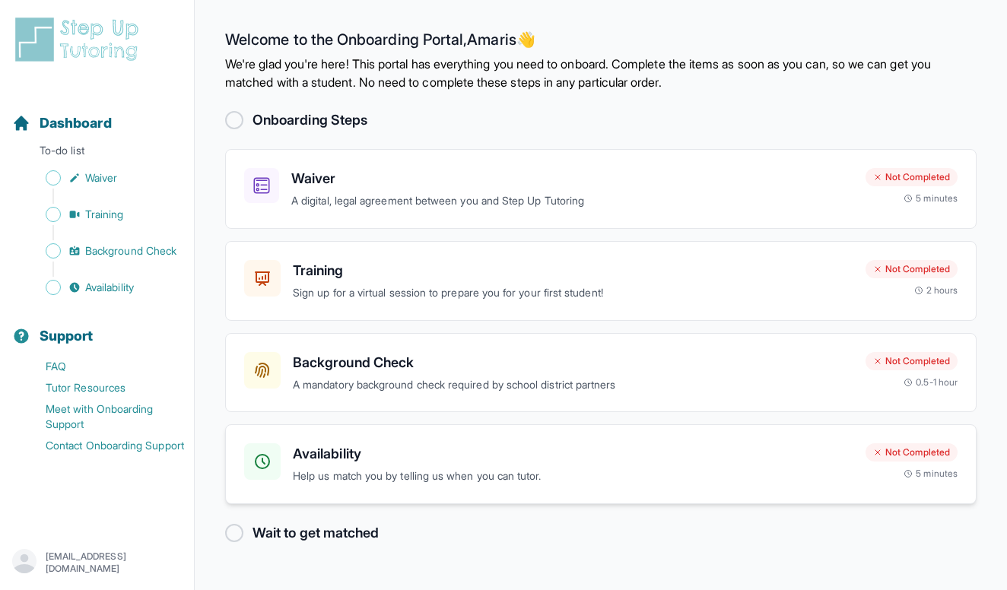  Describe the element at coordinates (103, 178) in the screenshot. I see `a: Waiver` at that location.